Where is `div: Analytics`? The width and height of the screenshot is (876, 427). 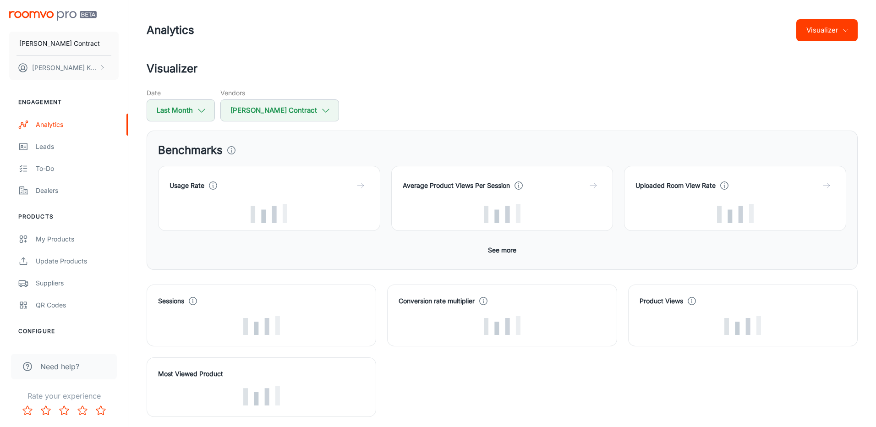
div: Analytics is located at coordinates (77, 125).